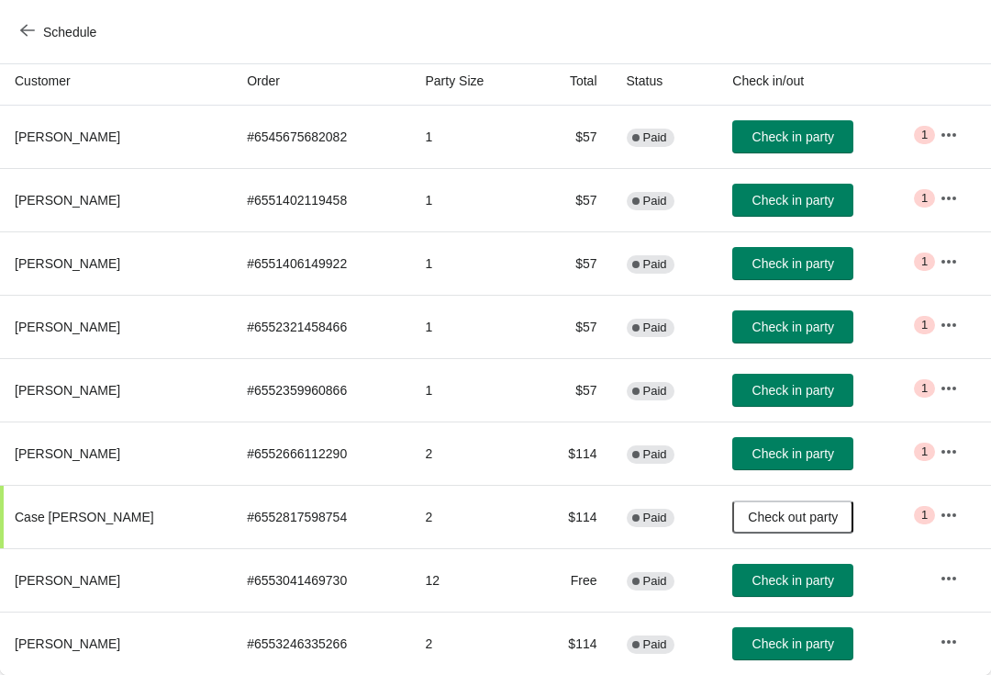  Describe the element at coordinates (321, 642) in the screenshot. I see `td: # 6553246335266` at that location.